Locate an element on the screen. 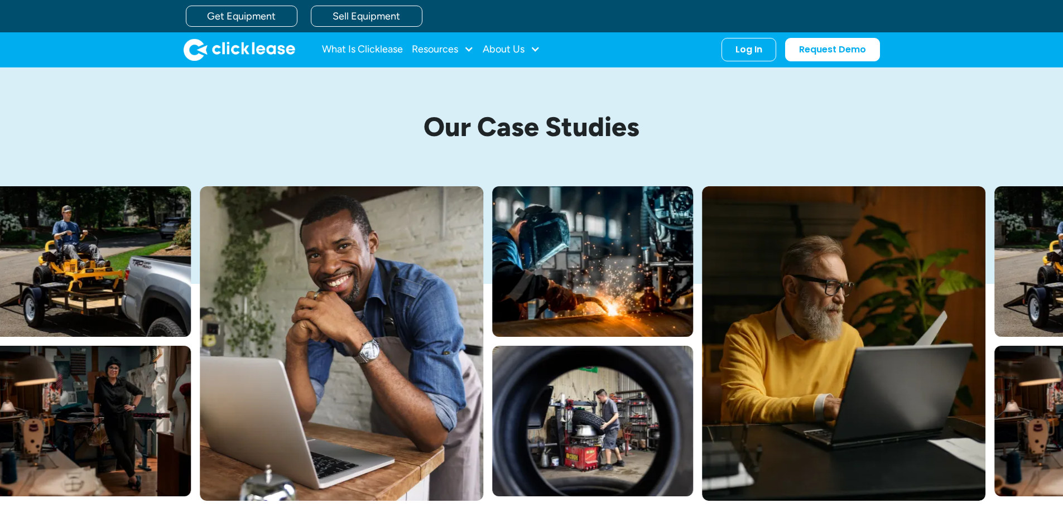  h1: Our Case Studies is located at coordinates (532, 127).